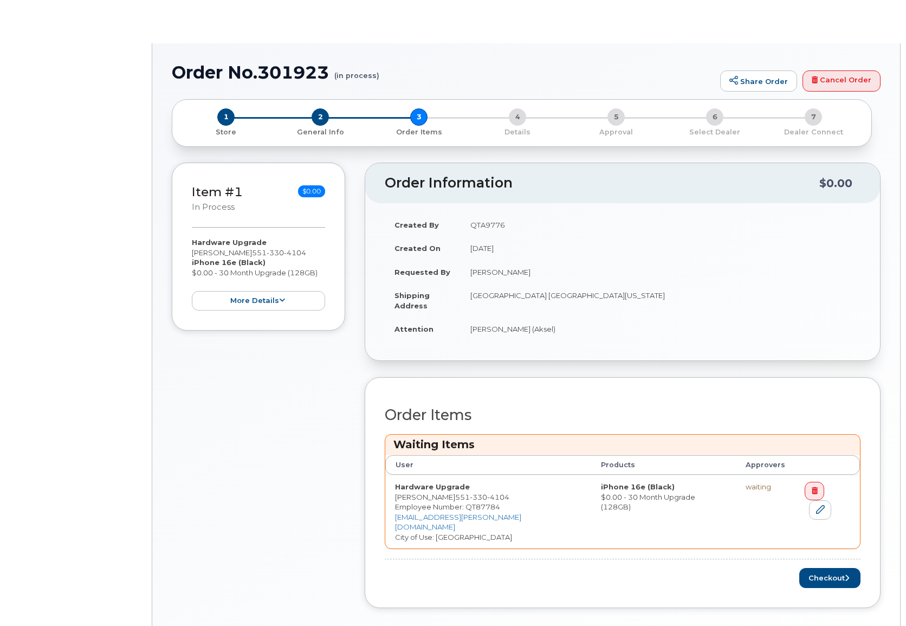 The image size is (906, 626). Describe the element at coordinates (622, 444) in the screenshot. I see `h3: Waiting Items` at that location.